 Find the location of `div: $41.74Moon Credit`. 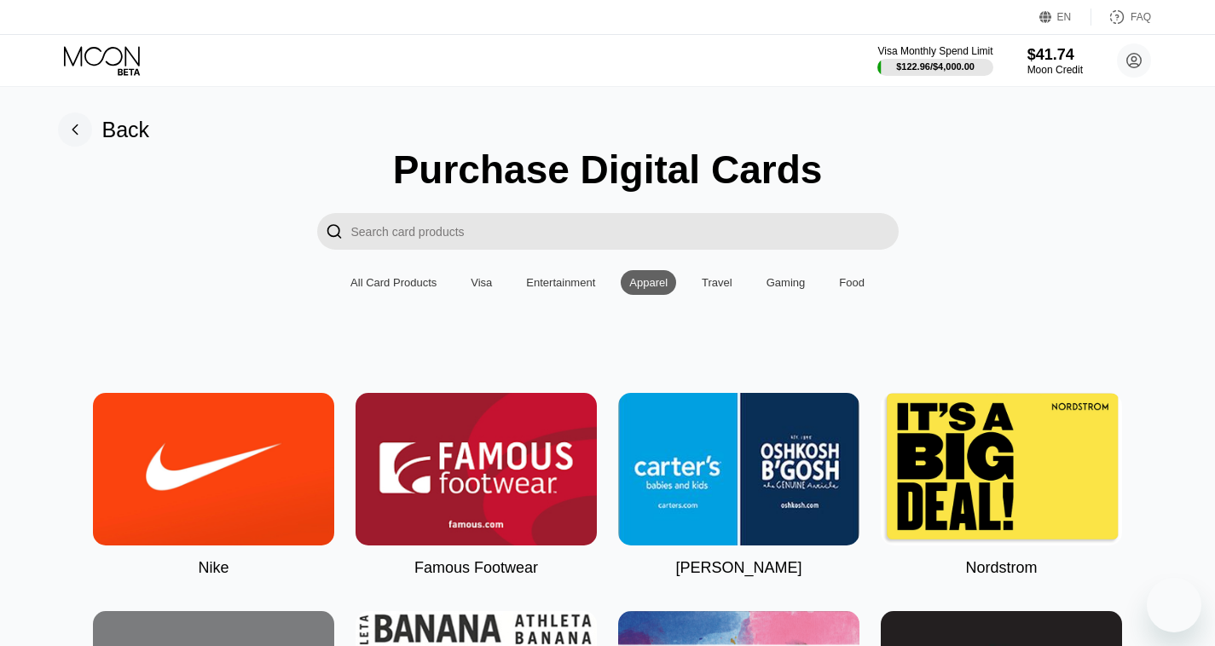

div: $41.74Moon Credit is located at coordinates (1055, 61).